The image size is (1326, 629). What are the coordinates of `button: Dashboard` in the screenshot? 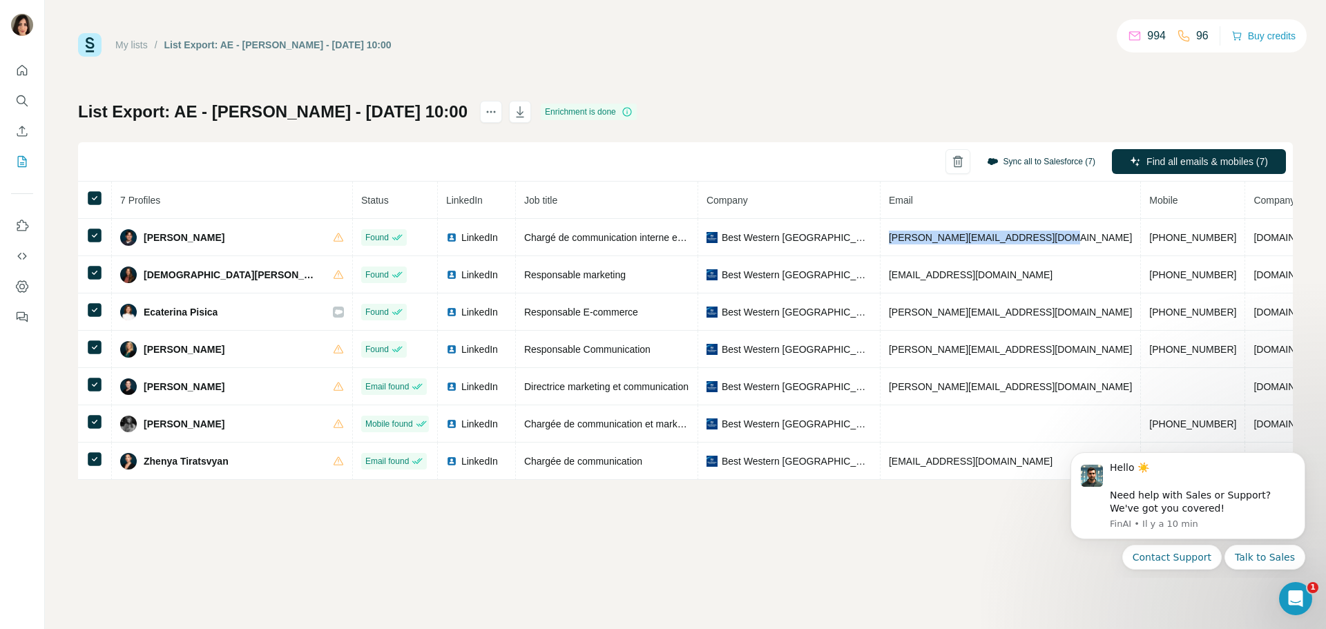 It's located at (22, 287).